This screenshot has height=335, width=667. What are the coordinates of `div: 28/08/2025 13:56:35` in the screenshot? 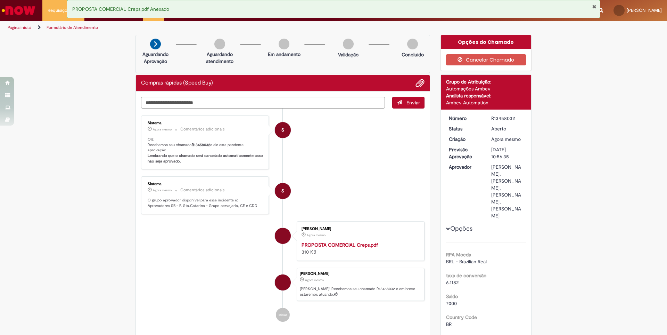 It's located at (508, 139).